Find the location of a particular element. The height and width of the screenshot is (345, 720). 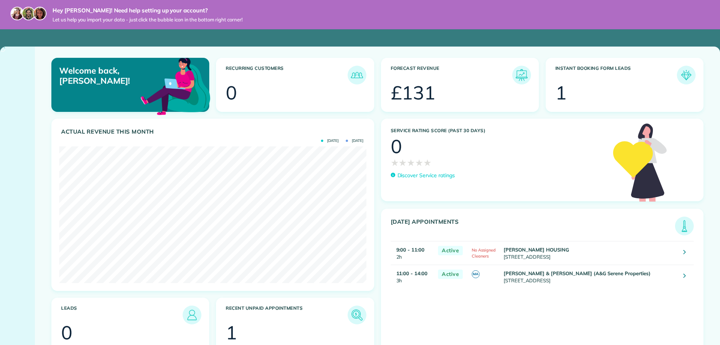

h3: Service Rating score (past 30 days) is located at coordinates (498, 131).